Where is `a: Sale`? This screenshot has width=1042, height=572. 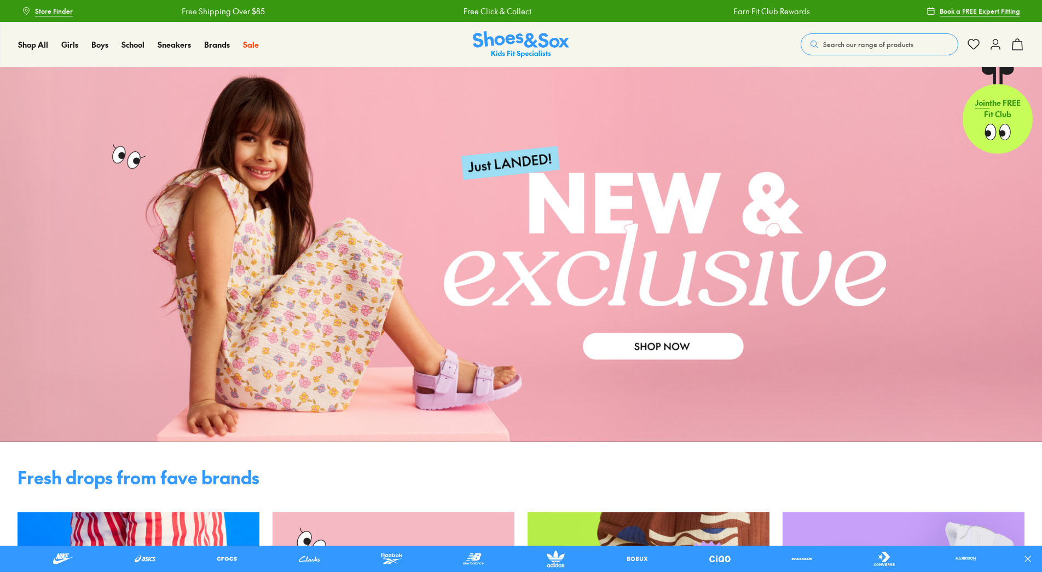 a: Sale is located at coordinates (251, 44).